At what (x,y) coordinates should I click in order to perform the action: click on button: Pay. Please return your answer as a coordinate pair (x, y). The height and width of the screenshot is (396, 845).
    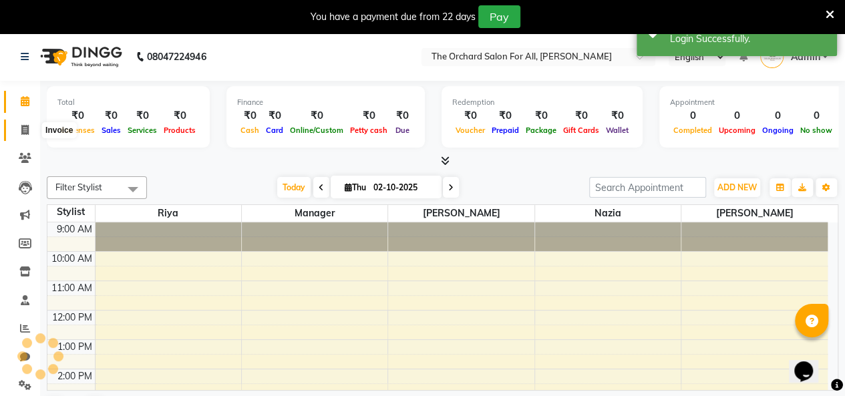
    Looking at the image, I should click on (499, 17).